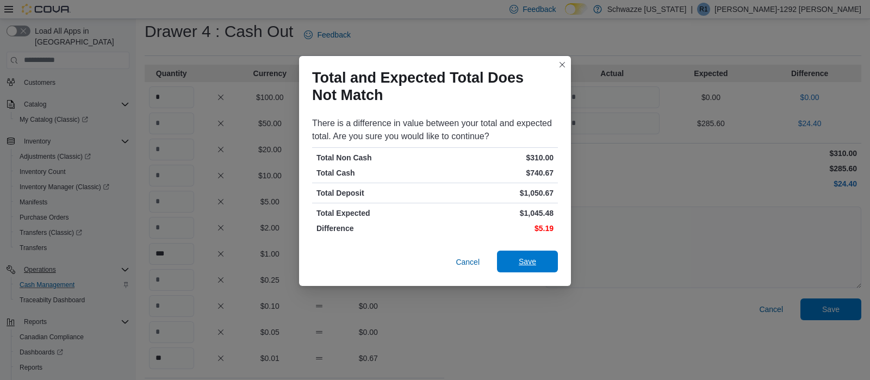 Image resolution: width=870 pixels, height=380 pixels. What do you see at coordinates (527, 261) in the screenshot?
I see `span: Save` at bounding box center [527, 261].